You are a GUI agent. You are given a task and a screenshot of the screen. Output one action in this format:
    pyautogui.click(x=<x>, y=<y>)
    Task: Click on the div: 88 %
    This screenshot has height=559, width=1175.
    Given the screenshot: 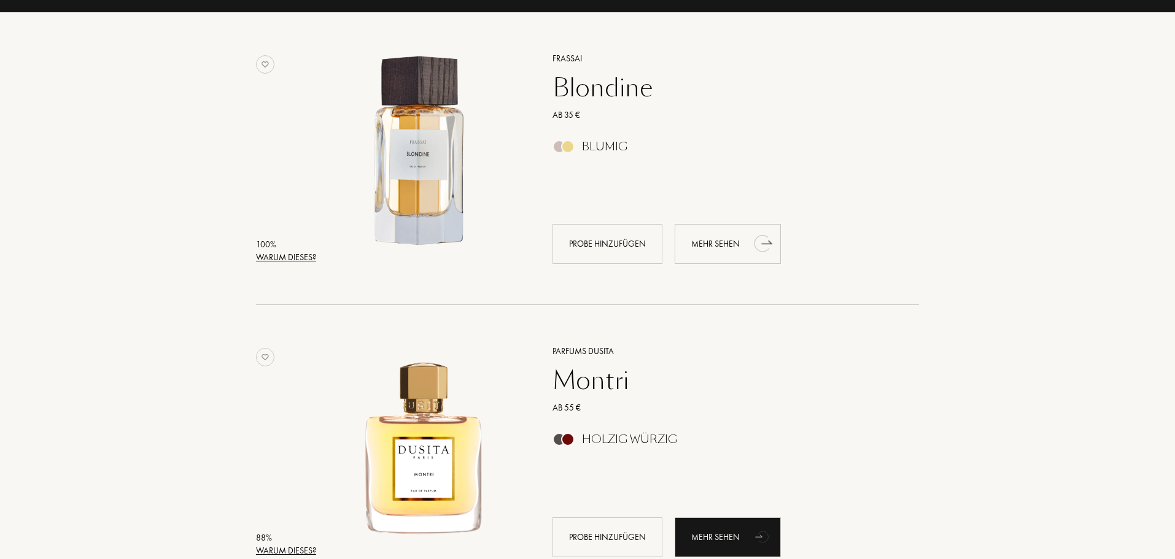 What is the action you would take?
    pyautogui.click(x=286, y=538)
    